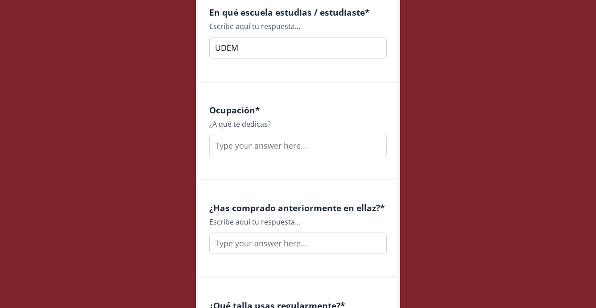 The height and width of the screenshot is (308, 596). What do you see at coordinates (298, 12) in the screenshot?
I see `h4: En qué escuela estudias / estudiaste *` at bounding box center [298, 12].